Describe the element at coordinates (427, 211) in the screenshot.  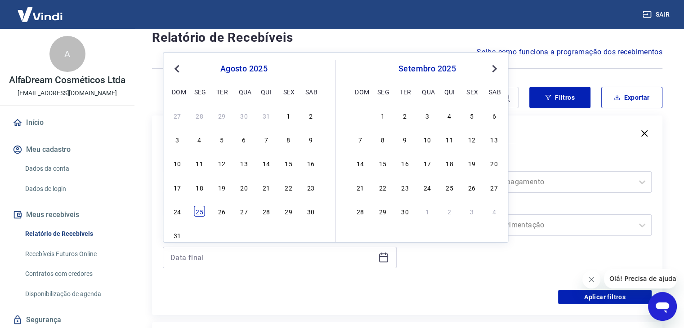
I see `div: Choose quarta-feira, 1 de outubro de 2025` at that location.